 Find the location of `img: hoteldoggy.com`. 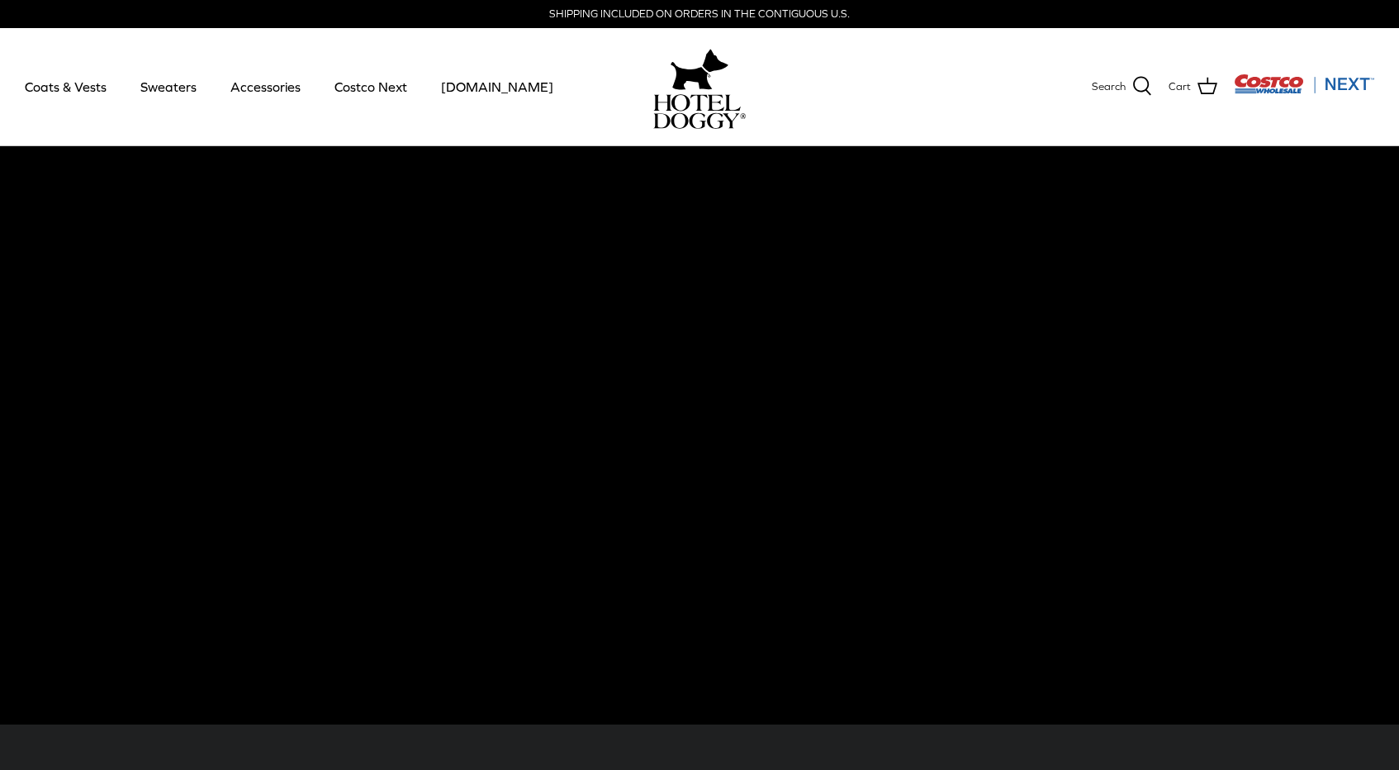

img: hoteldoggy.com is located at coordinates (700, 69).